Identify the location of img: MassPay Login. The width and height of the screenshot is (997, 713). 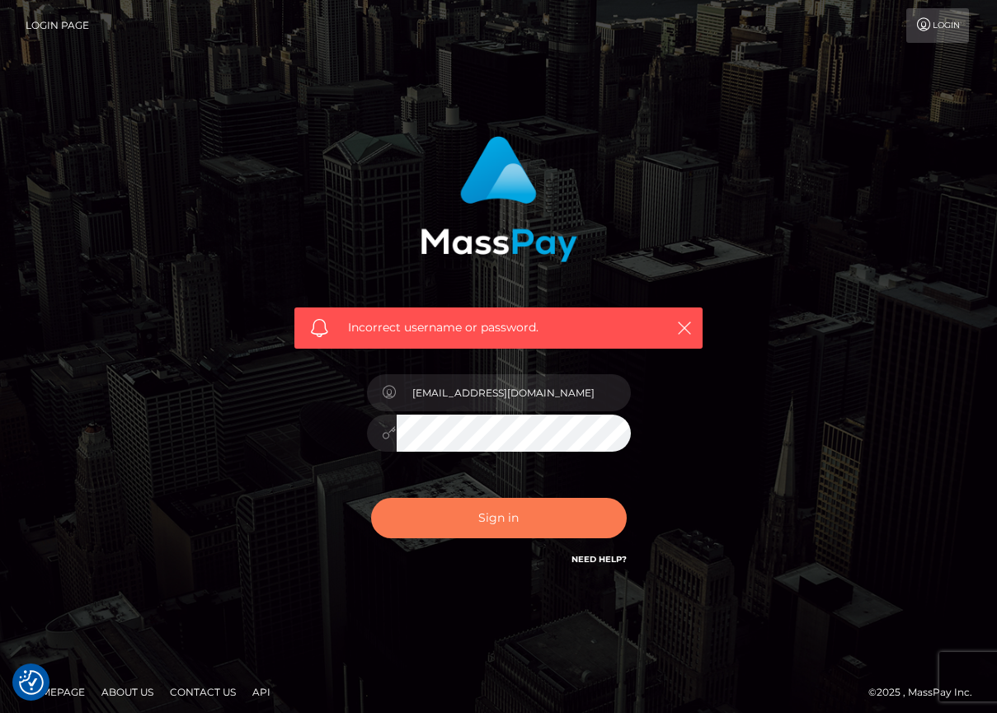
(499, 199).